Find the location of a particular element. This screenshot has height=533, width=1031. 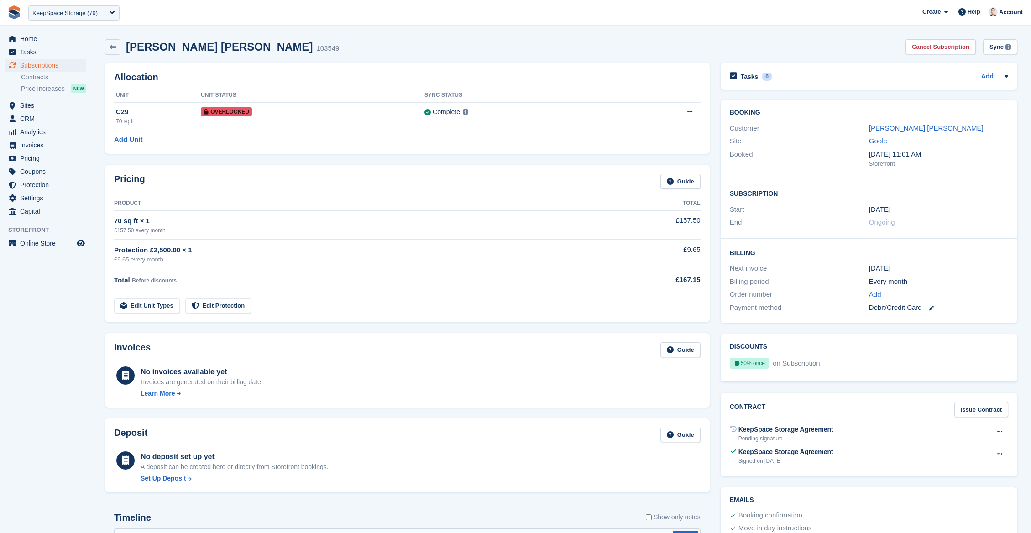

h2: Invoices is located at coordinates (132, 350).